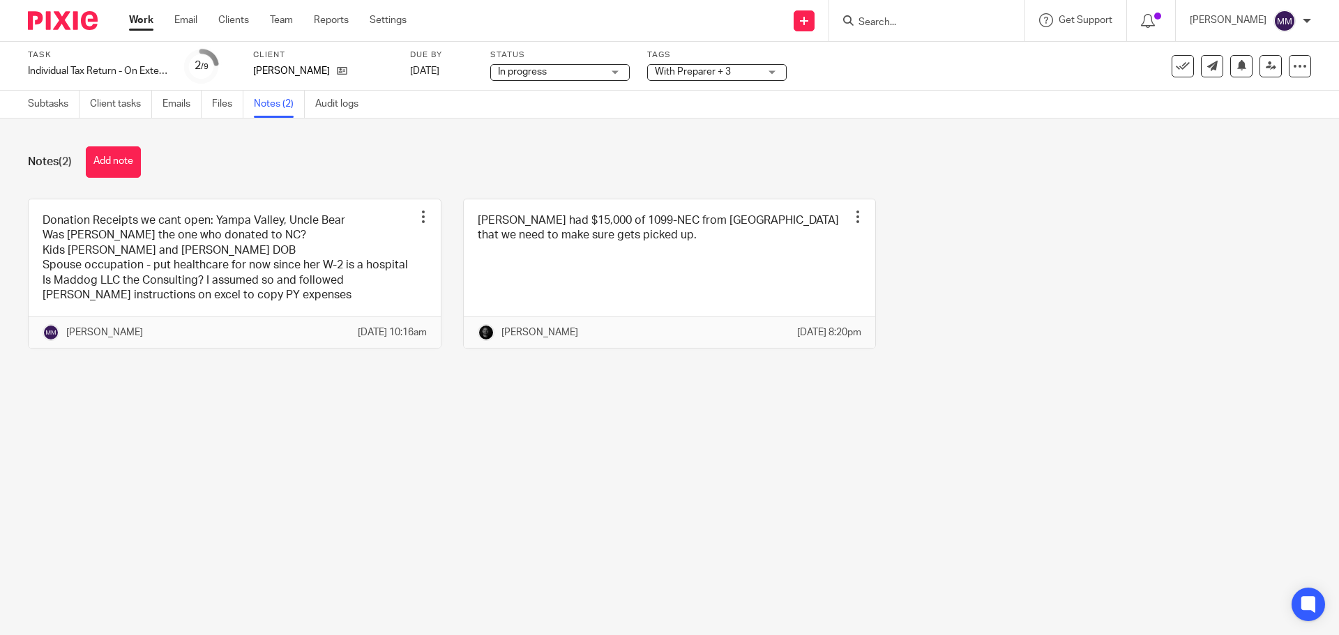  What do you see at coordinates (234, 20) in the screenshot?
I see `a: Clients` at bounding box center [234, 20].